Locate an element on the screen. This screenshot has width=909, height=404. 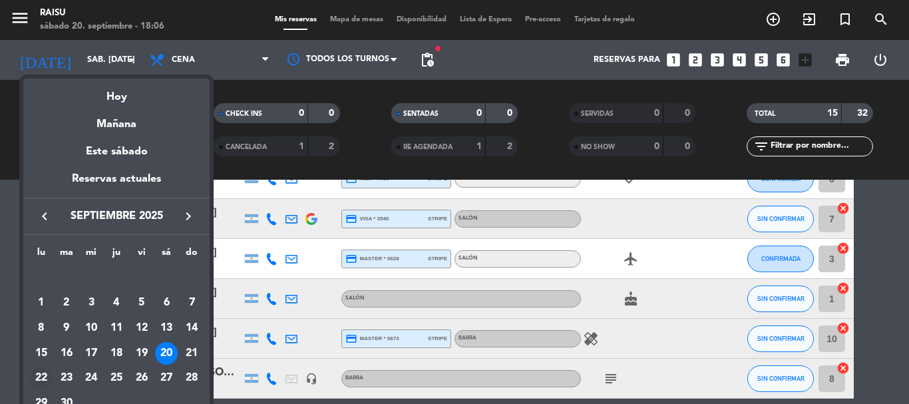
td: 25 de septiembre de 2025 is located at coordinates (116, 379).